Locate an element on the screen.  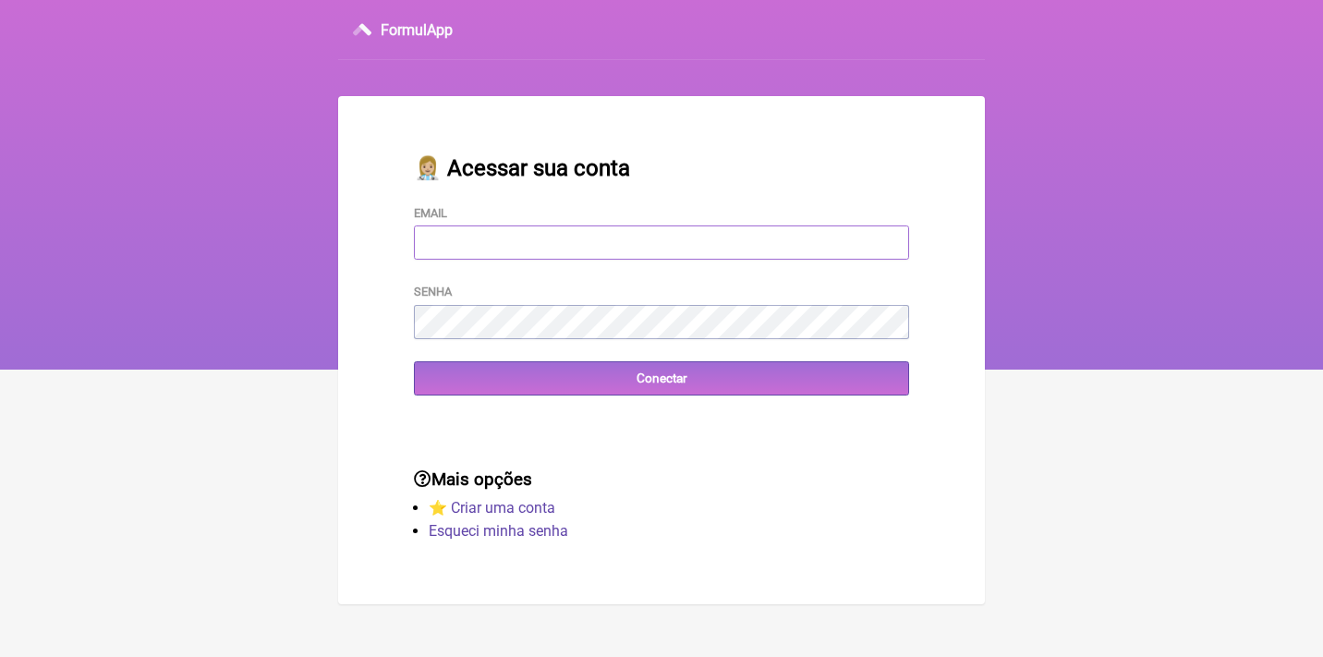
a: ⭐️ Criar uma conta is located at coordinates (491, 507).